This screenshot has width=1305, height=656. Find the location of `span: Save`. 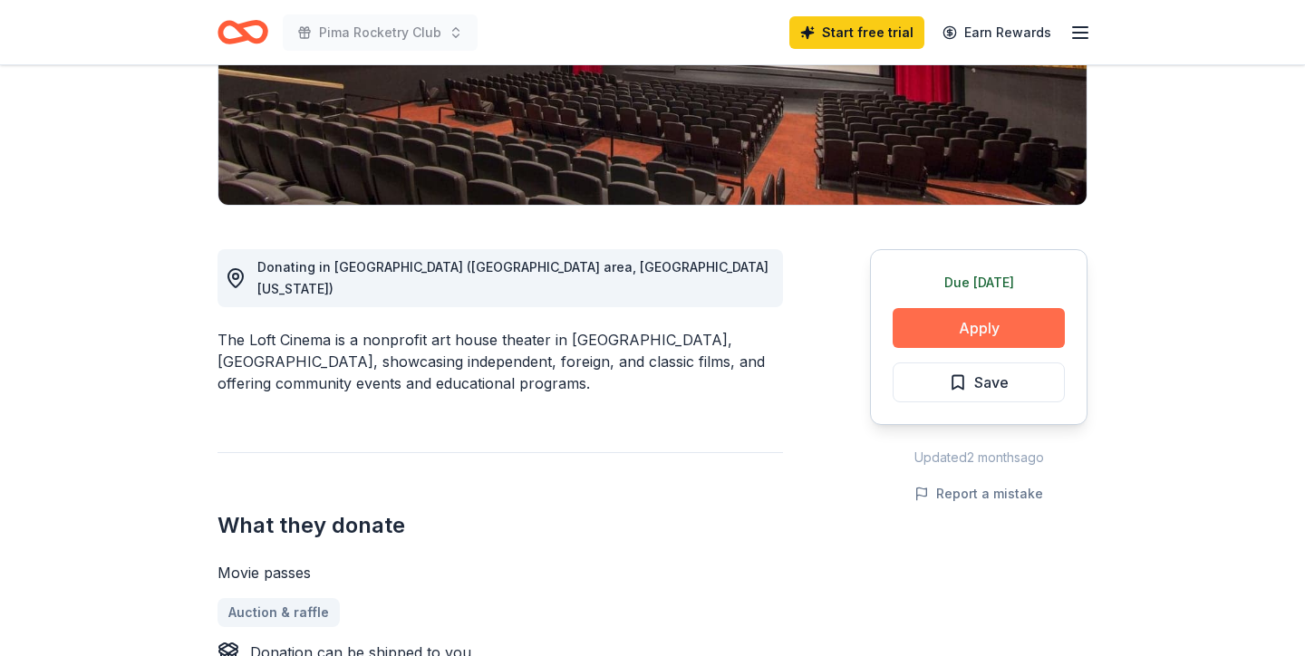

span: Save is located at coordinates (991, 382).